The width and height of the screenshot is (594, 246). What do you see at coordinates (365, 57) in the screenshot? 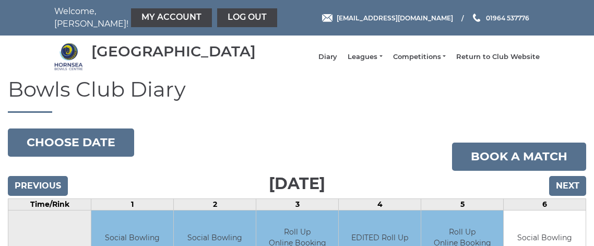
I see `a: Leagues` at bounding box center [365, 57].